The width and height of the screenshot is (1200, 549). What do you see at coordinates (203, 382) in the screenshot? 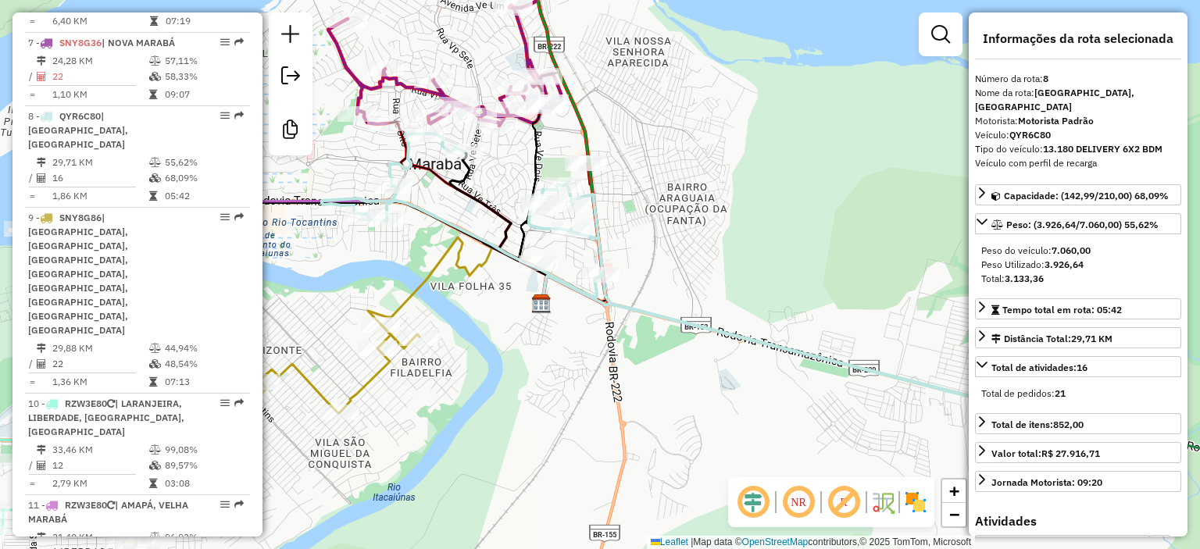
I see `td: 07:13` at bounding box center [203, 382].